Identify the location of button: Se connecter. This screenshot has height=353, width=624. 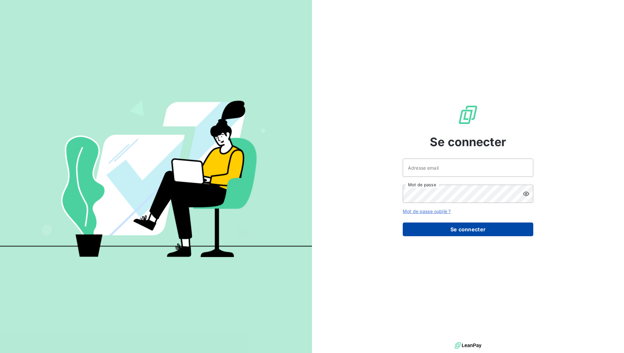
(468, 230).